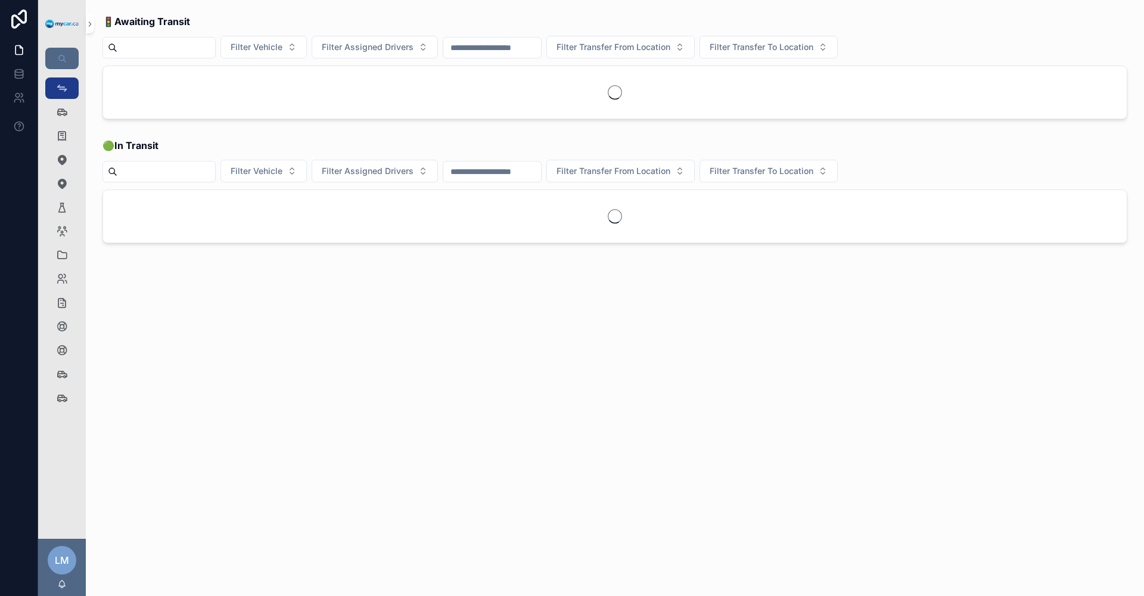  What do you see at coordinates (62, 247) in the screenshot?
I see `div: scrollable content` at bounding box center [62, 247].